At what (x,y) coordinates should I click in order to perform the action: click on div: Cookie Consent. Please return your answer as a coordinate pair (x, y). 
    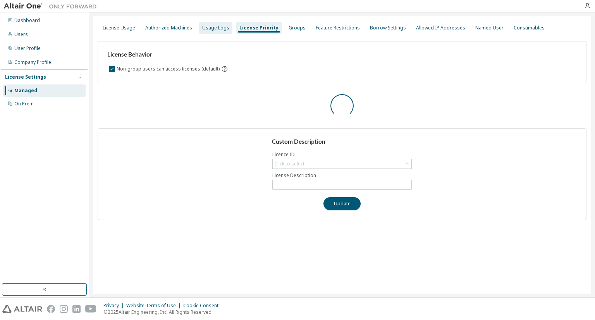
    Looking at the image, I should click on (203, 306).